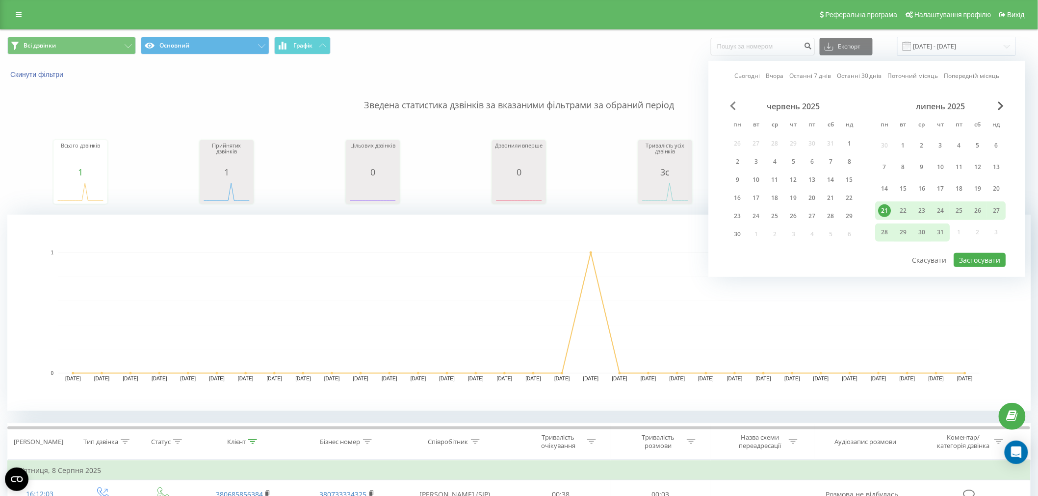 Image resolution: width=1038 pixels, height=496 pixels. What do you see at coordinates (303, 46) in the screenshot?
I see `span: Графік` at bounding box center [303, 46].